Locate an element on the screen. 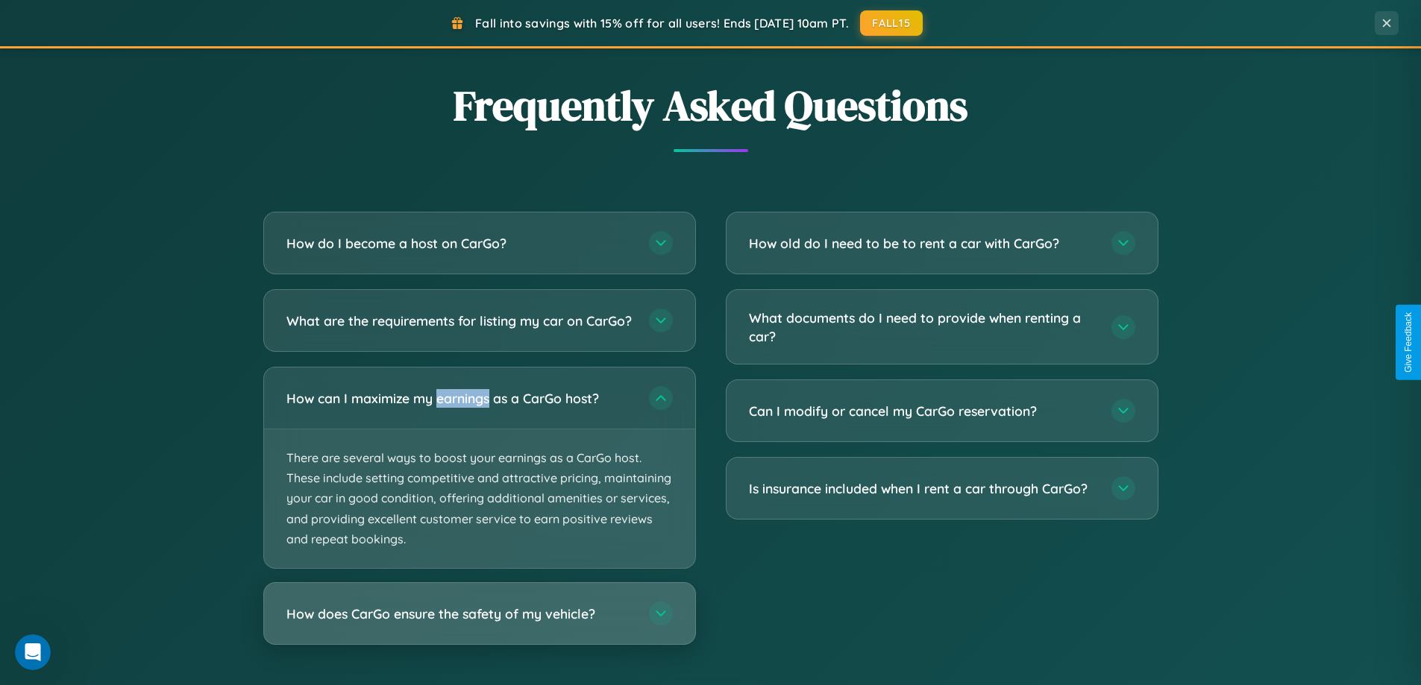  h3: Can I modify or cancel my CarGo reservation? is located at coordinates (923, 411).